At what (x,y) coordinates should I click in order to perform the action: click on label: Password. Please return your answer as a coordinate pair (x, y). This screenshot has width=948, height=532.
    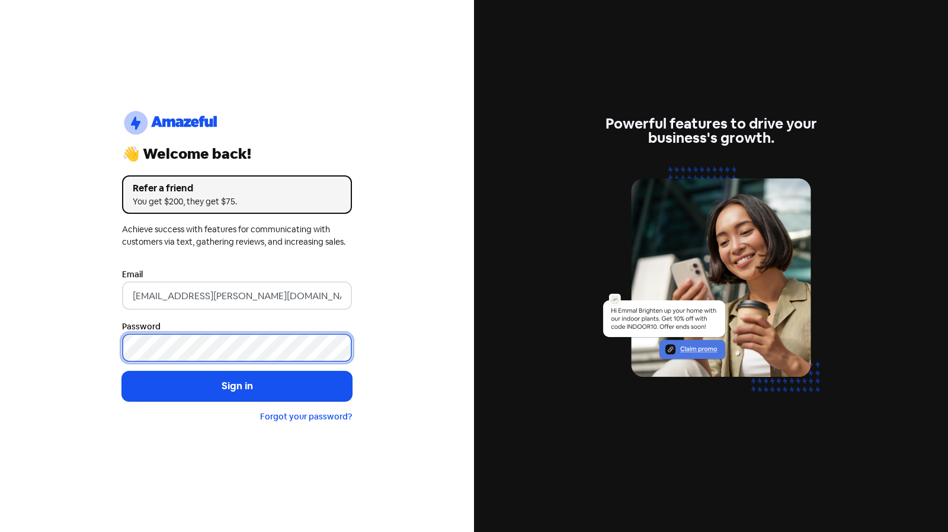
    Looking at the image, I should click on (141, 326).